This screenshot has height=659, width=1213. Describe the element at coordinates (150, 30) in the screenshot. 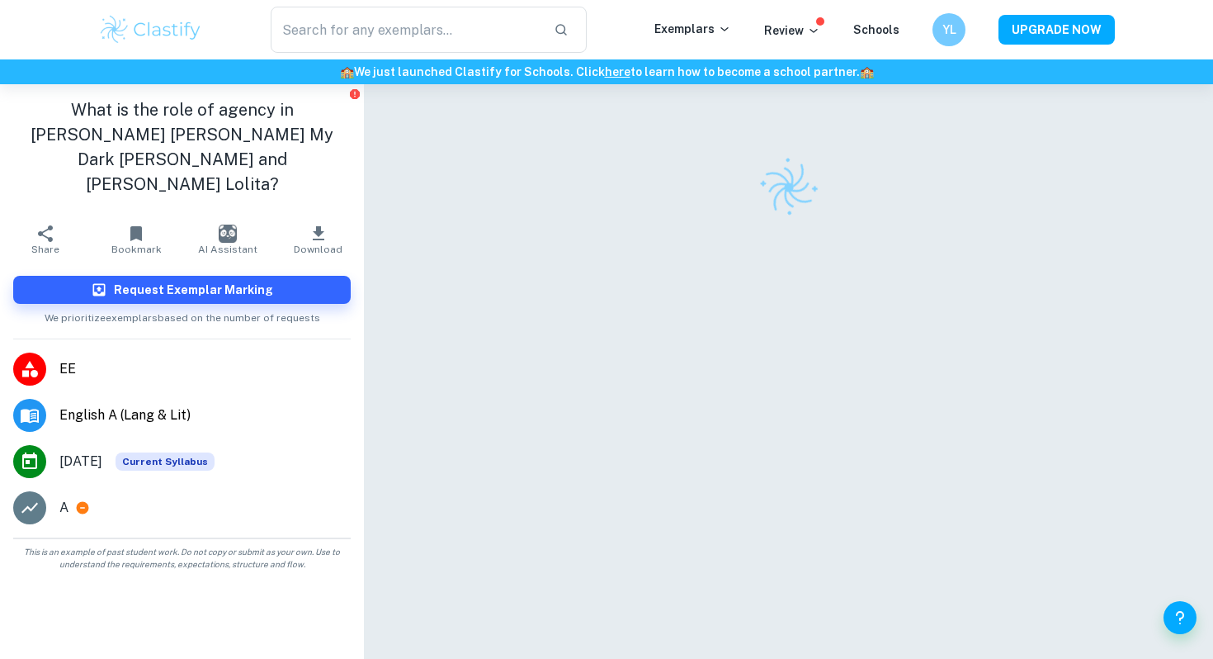

I see `a: Clastify logo` at that location.